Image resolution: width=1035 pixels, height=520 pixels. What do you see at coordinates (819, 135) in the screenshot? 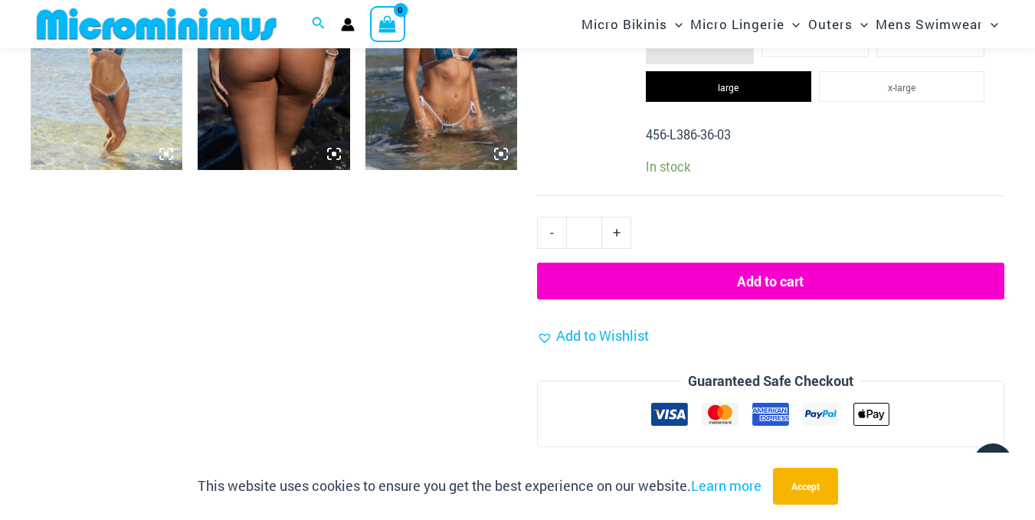
I see `p: 456-L386-36-03` at bounding box center [819, 135].